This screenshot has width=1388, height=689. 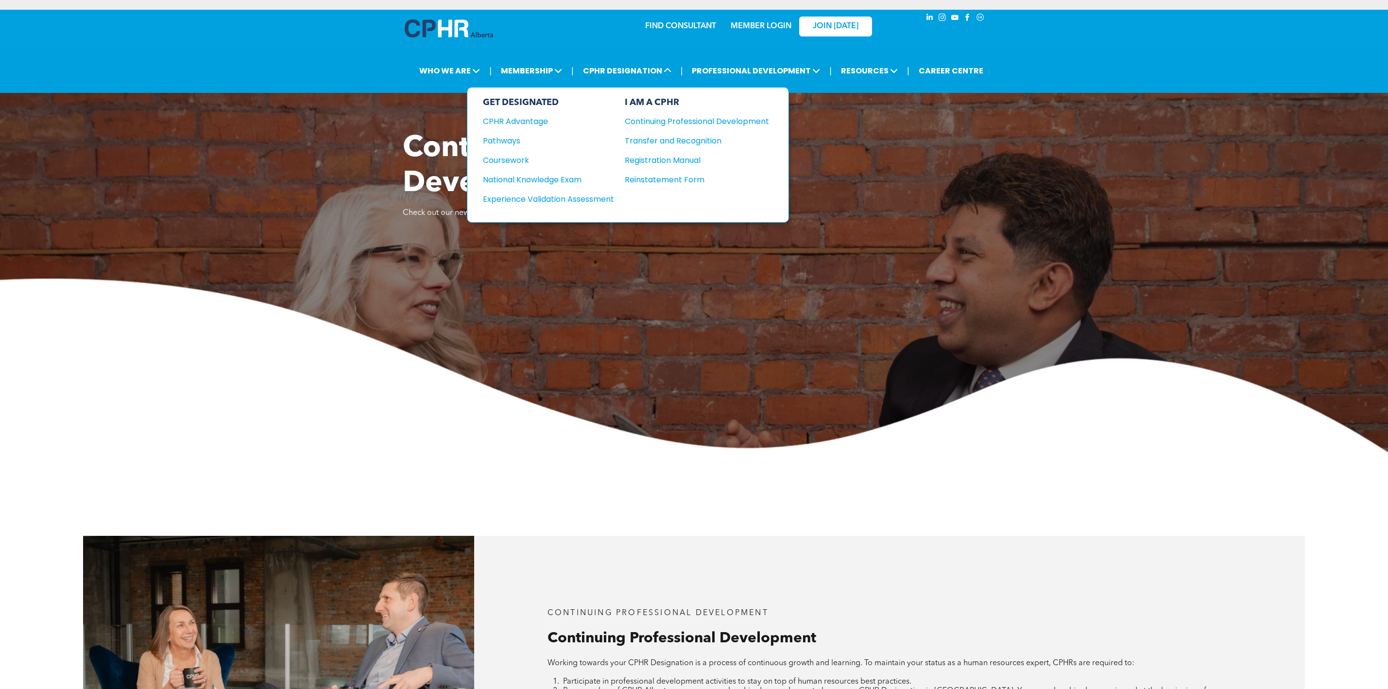 What do you see at coordinates (549, 179) in the screenshot?
I see `a: National Knowledge Exam` at bounding box center [549, 179].